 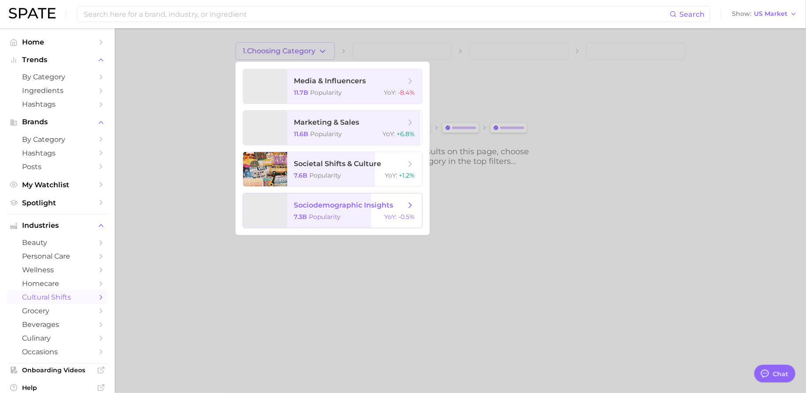 I want to click on button: Industries, so click(x=57, y=226).